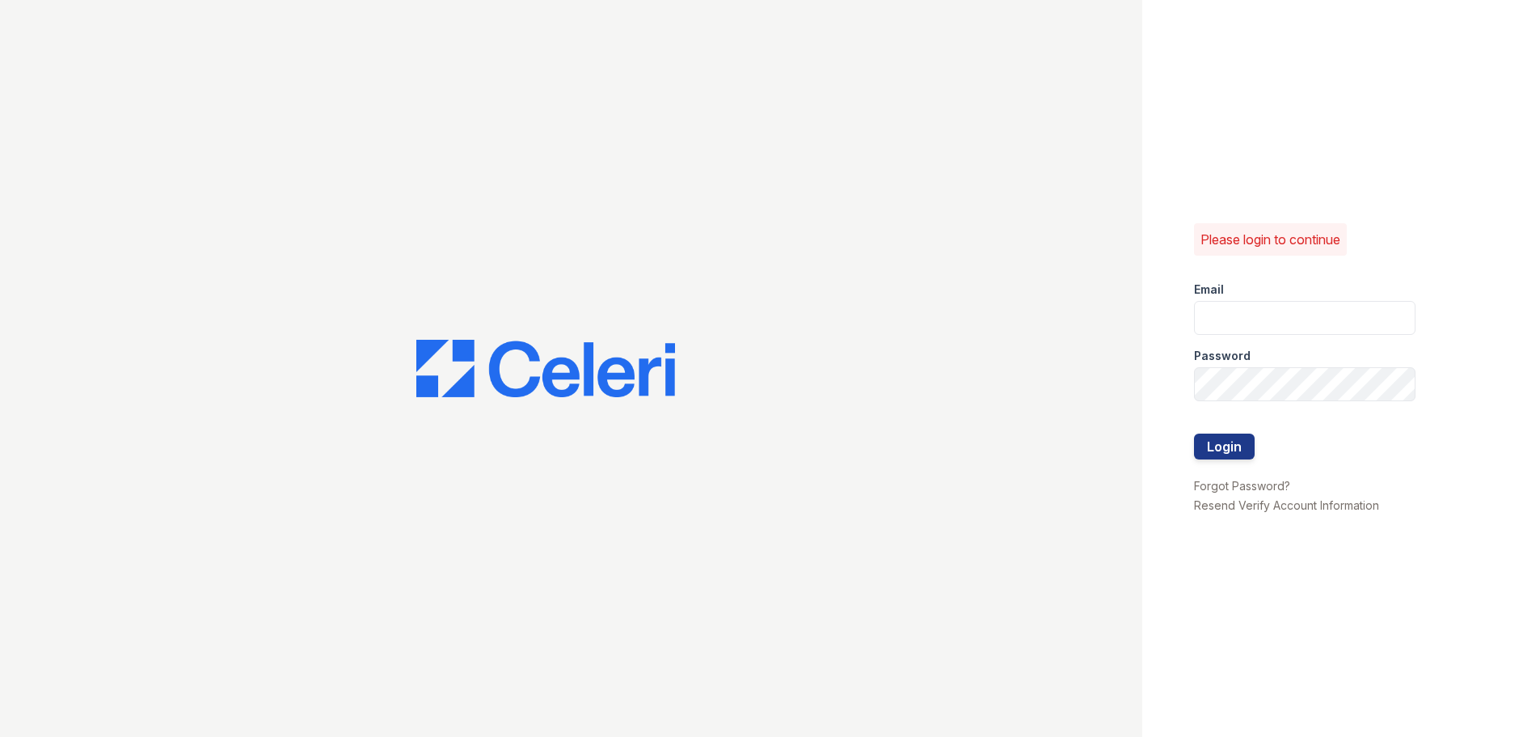 The image size is (1523, 737). Describe the element at coordinates (1224, 446) in the screenshot. I see `button: Login` at that location.